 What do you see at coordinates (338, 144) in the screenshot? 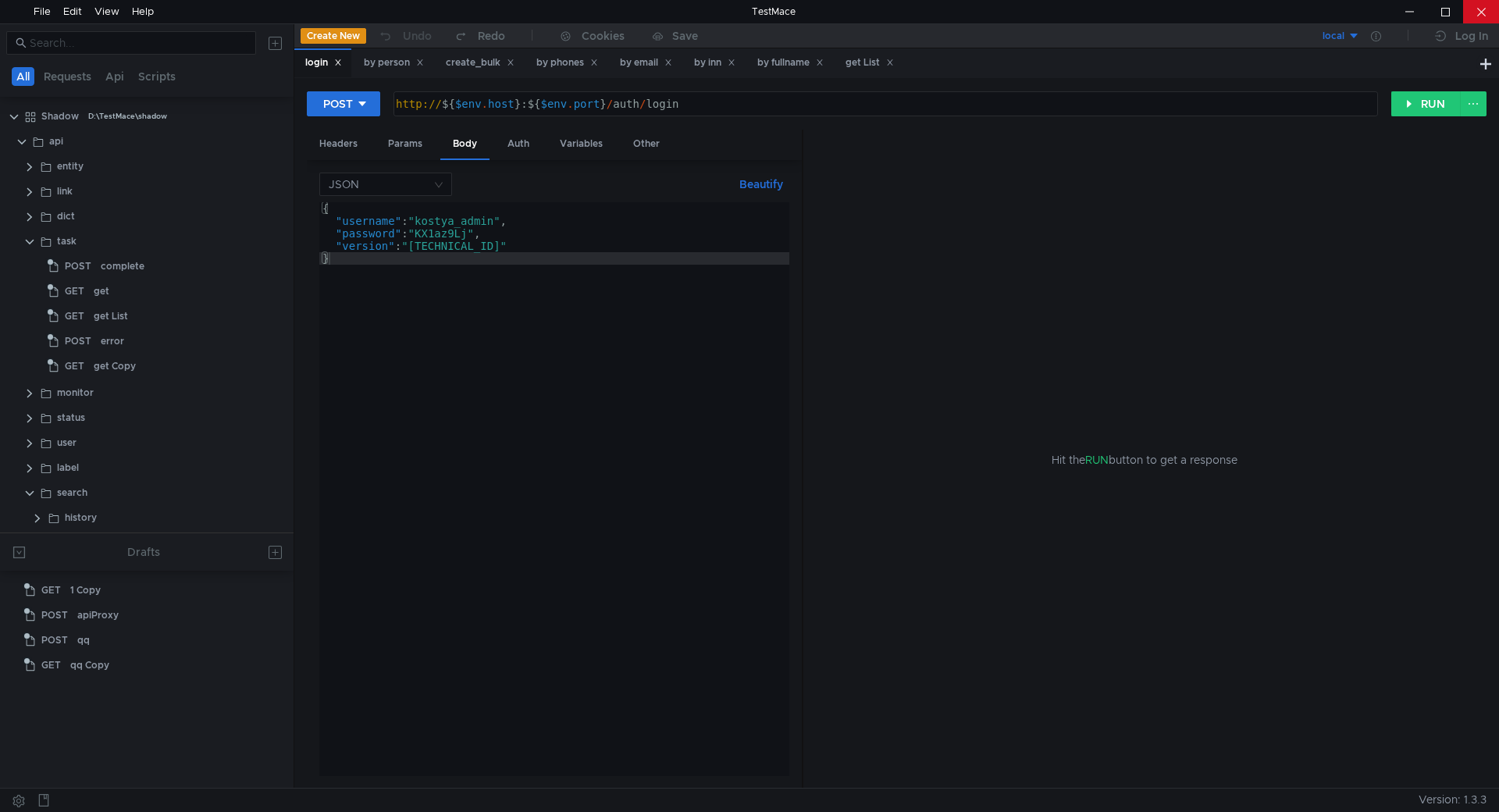
I see `div: Headers` at bounding box center [338, 144].